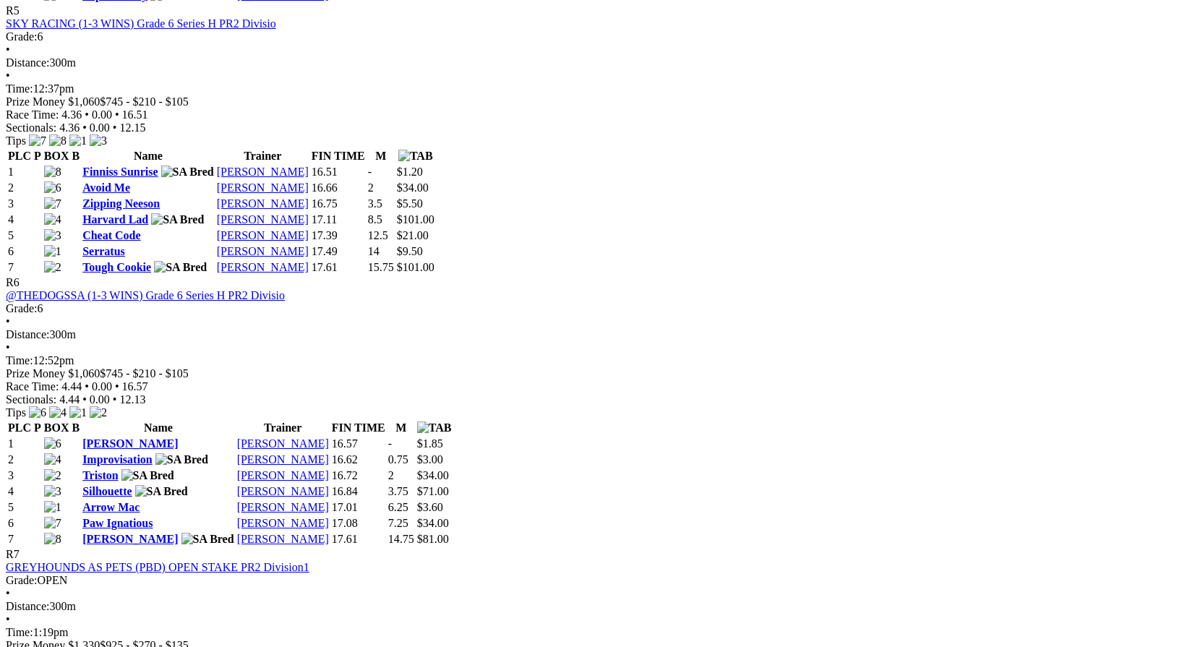  I want to click on span: BOX, so click(56, 155).